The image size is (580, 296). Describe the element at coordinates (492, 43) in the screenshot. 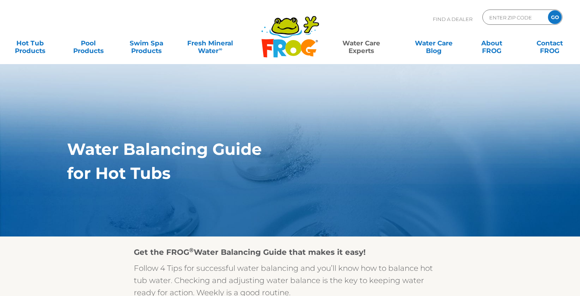

I see `a: AboutFROG` at that location.